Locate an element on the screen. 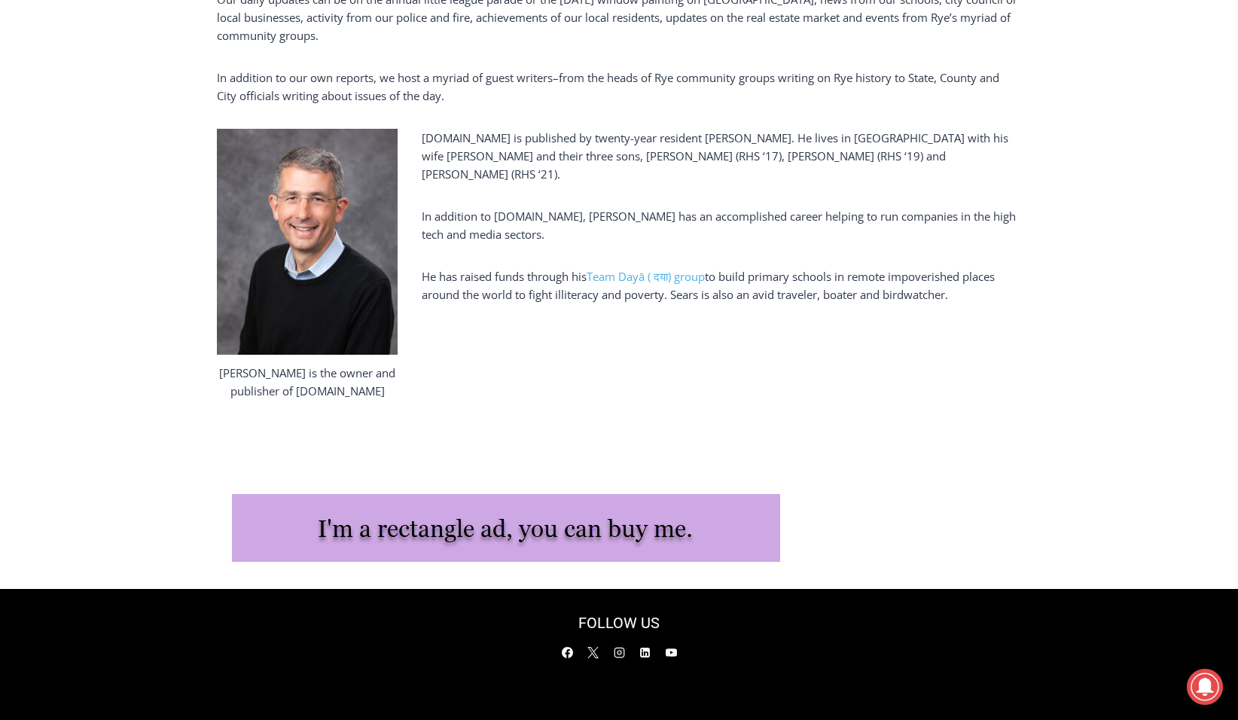  a: Linkedin is located at coordinates (645, 653).